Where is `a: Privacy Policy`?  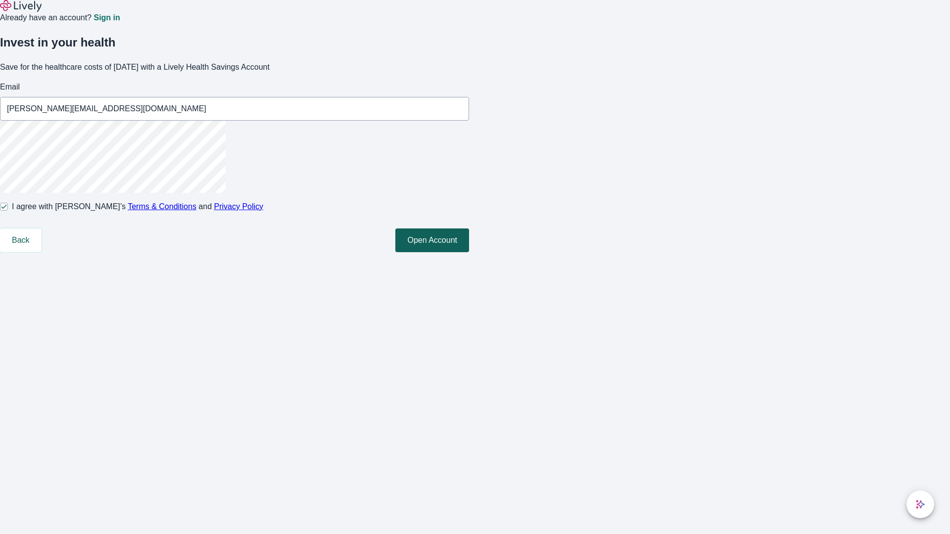
a: Privacy Policy is located at coordinates (239, 206).